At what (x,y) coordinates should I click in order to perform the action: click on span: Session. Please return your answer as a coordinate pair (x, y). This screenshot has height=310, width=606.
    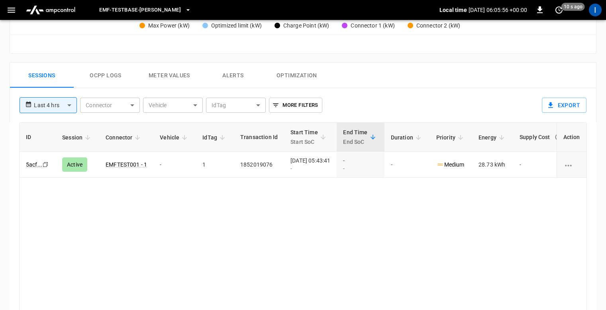
    Looking at the image, I should click on (77, 137).